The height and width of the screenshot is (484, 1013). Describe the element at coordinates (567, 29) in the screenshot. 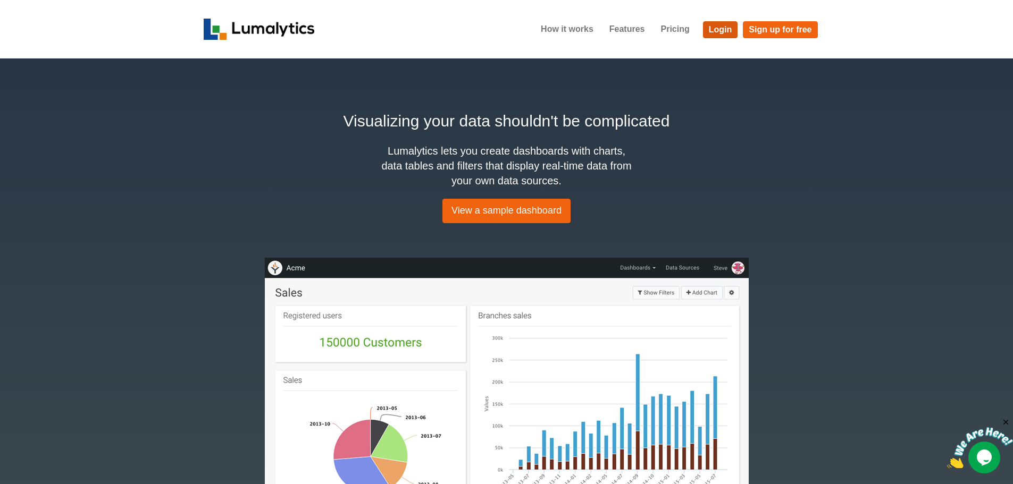

I see `a: How it works` at that location.